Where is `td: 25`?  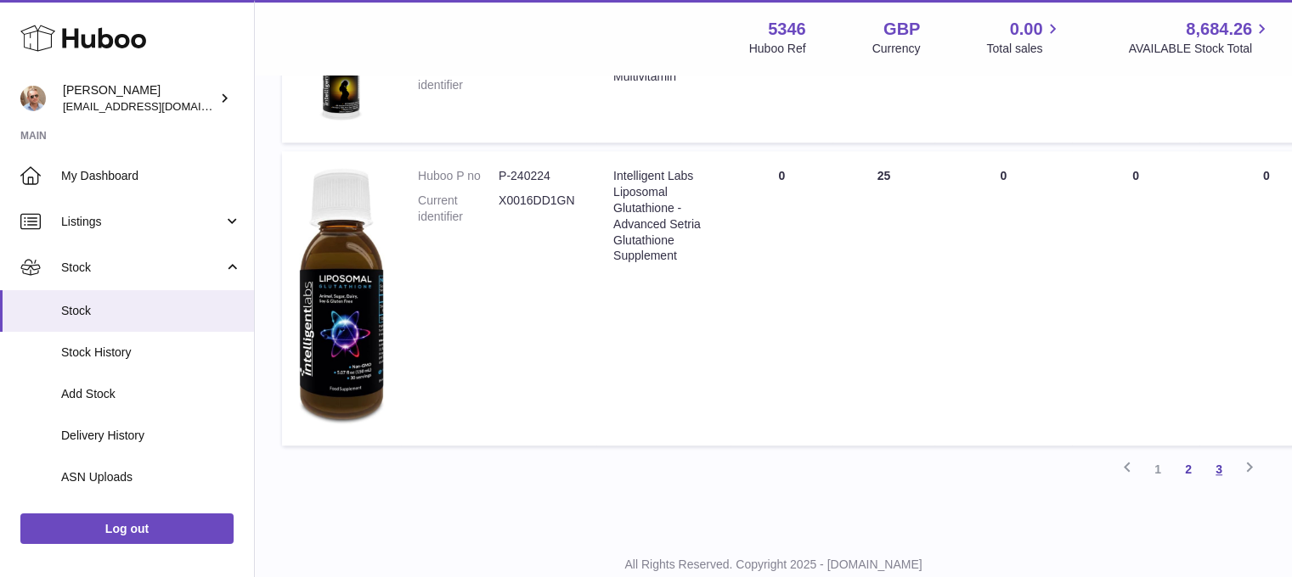
td: 25 is located at coordinates (883, 298).